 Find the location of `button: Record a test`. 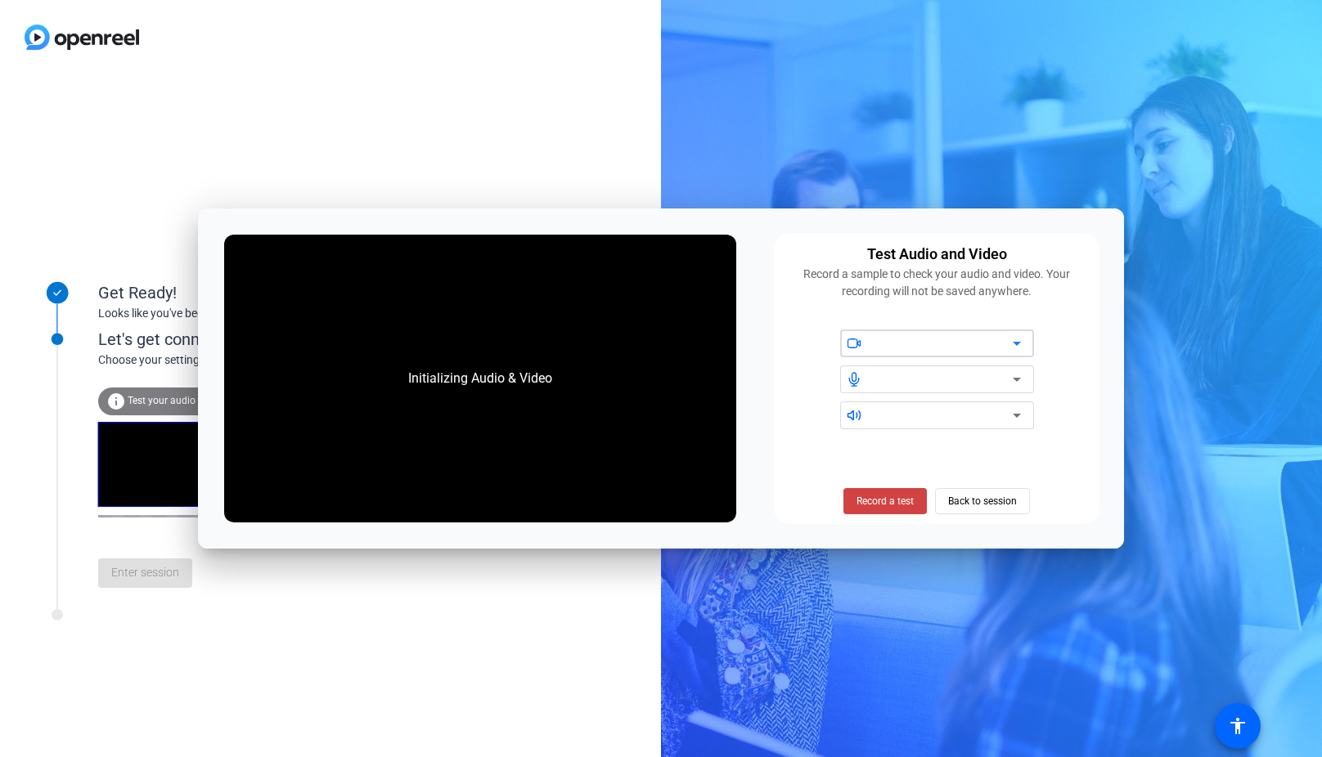

button: Record a test is located at coordinates (885, 501).